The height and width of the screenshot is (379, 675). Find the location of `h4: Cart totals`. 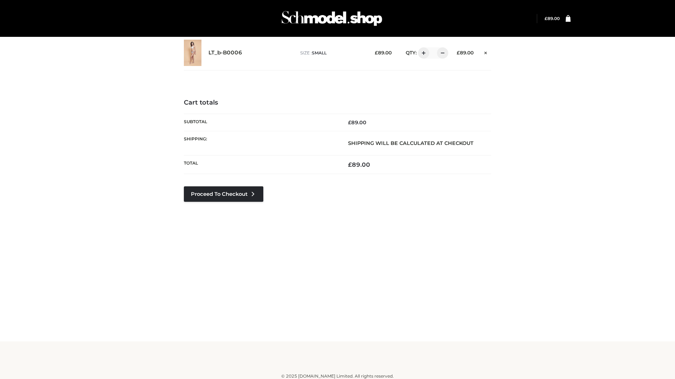

h4: Cart totals is located at coordinates (337, 103).